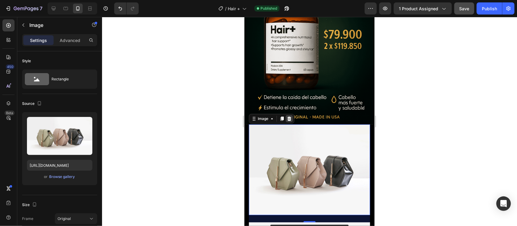  I want to click on button: Releasit COD Form & Upsells, so click(65, 215).